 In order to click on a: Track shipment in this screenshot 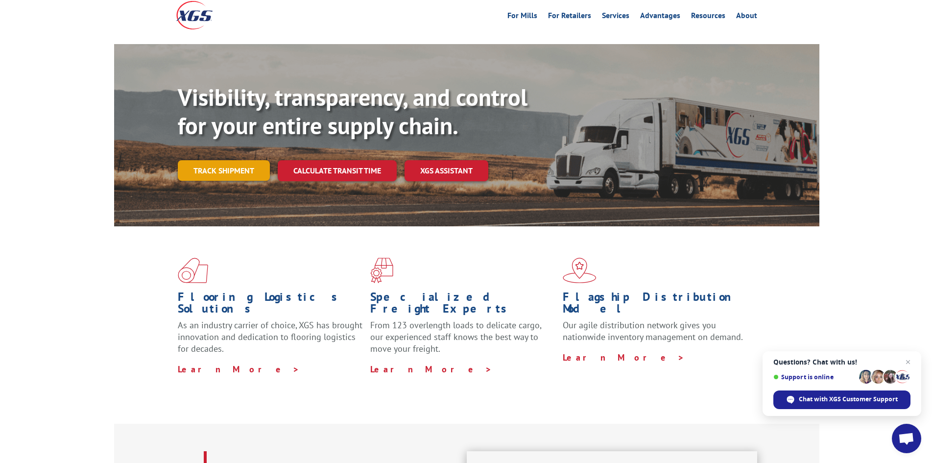, I will do `click(224, 170)`.